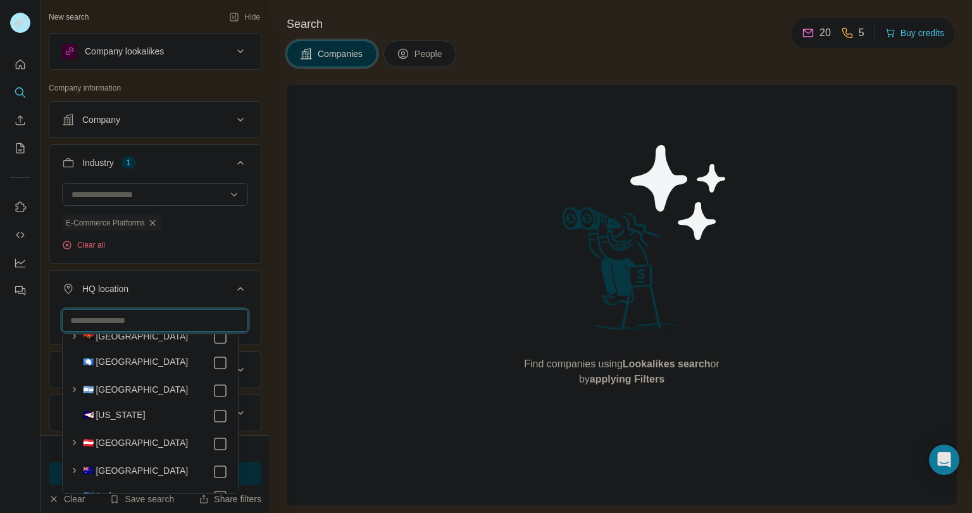 The width and height of the screenshot is (972, 513). What do you see at coordinates (20, 263) in the screenshot?
I see `button: Dashboard` at bounding box center [20, 263].